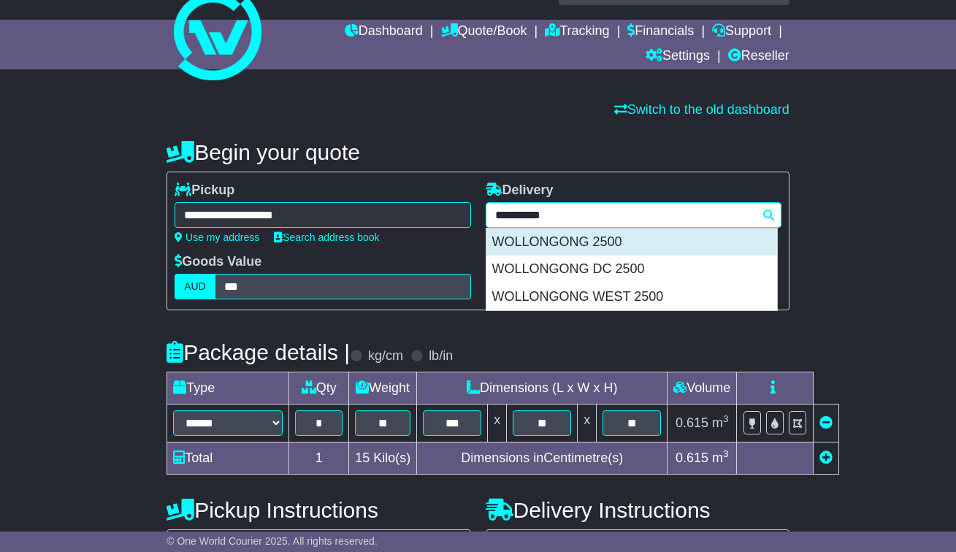  I want to click on td: Total, so click(228, 459).